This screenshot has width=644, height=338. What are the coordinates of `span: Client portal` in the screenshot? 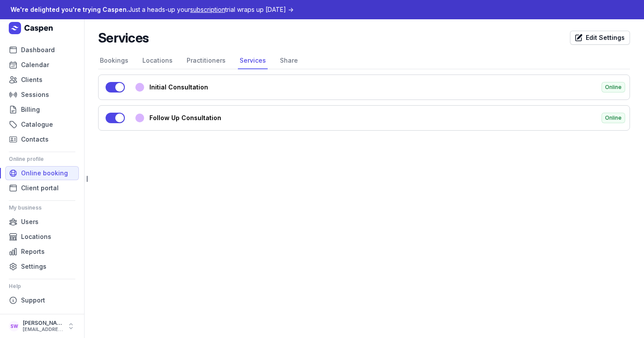 It's located at (40, 188).